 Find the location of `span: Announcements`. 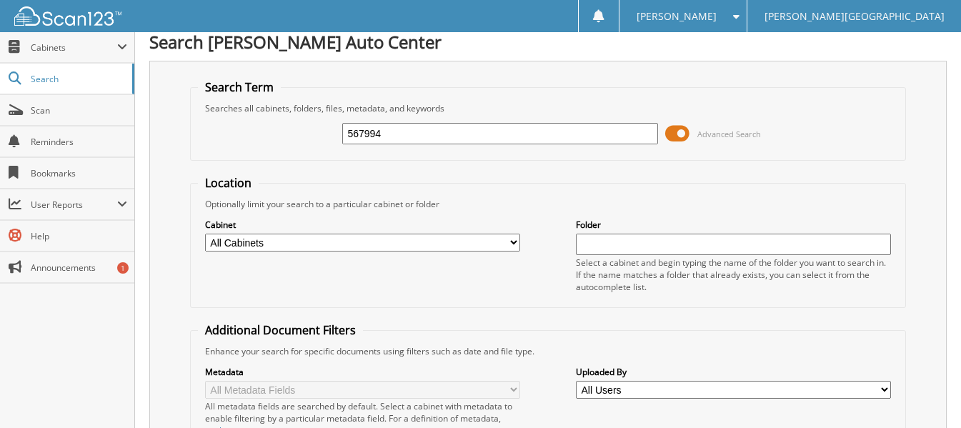

span: Announcements is located at coordinates (79, 267).